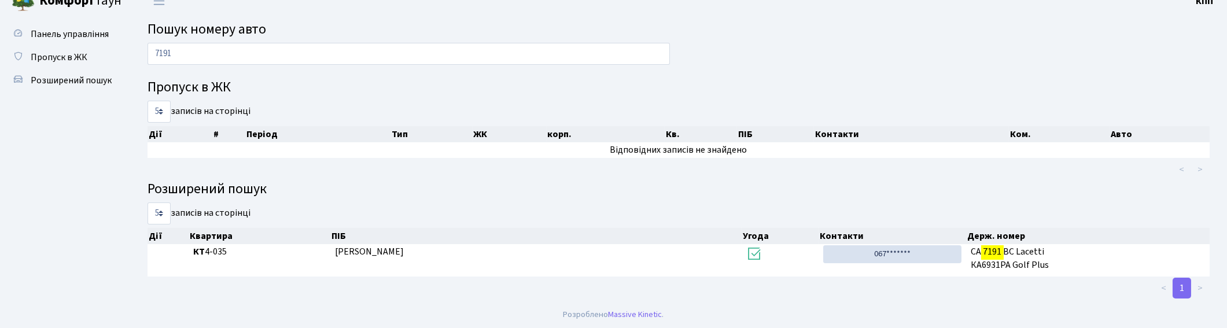 The image size is (1227, 328). Describe the element at coordinates (64, 34) in the screenshot. I see `a: Панель управління` at that location.